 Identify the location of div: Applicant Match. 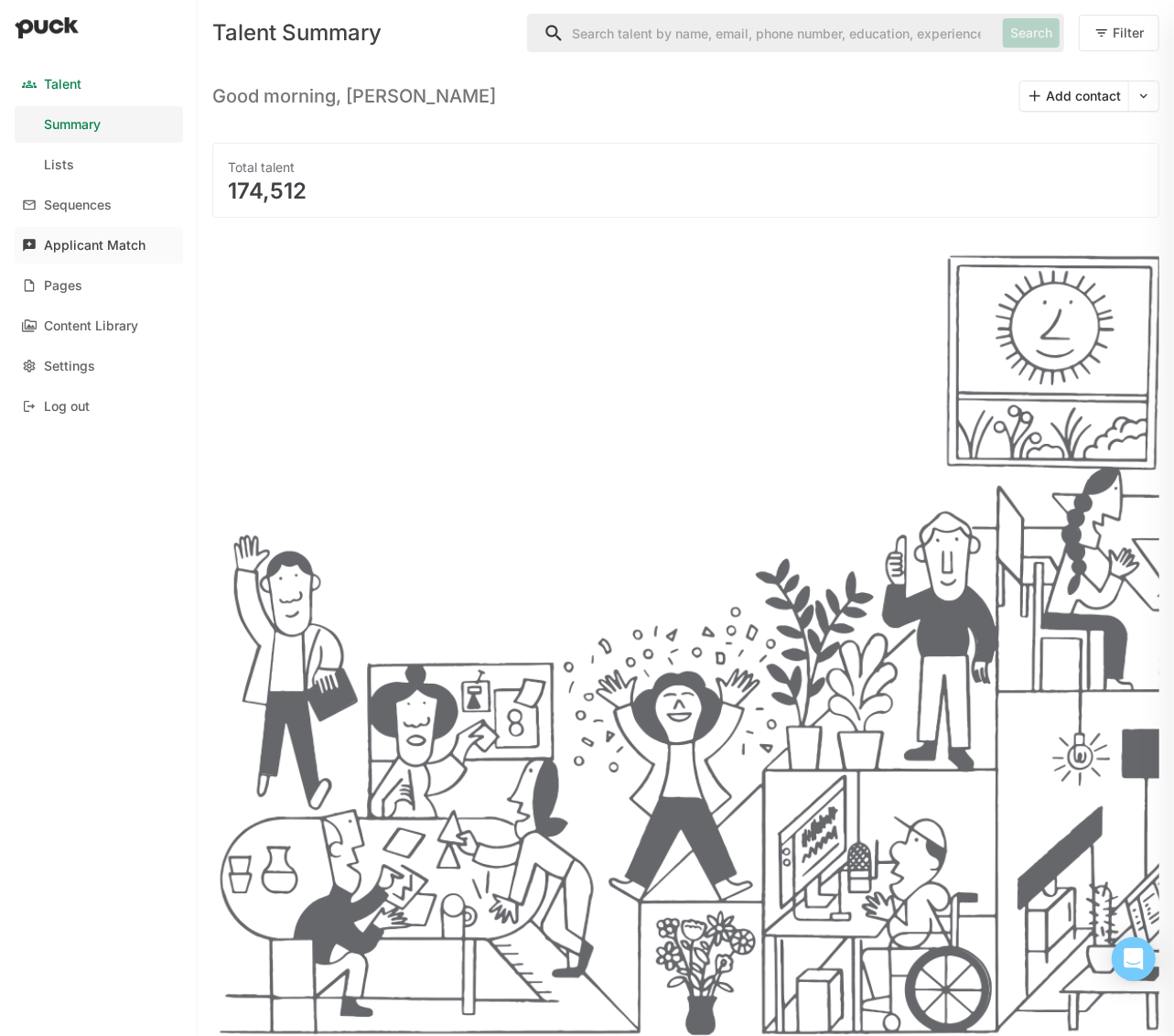
(94, 245).